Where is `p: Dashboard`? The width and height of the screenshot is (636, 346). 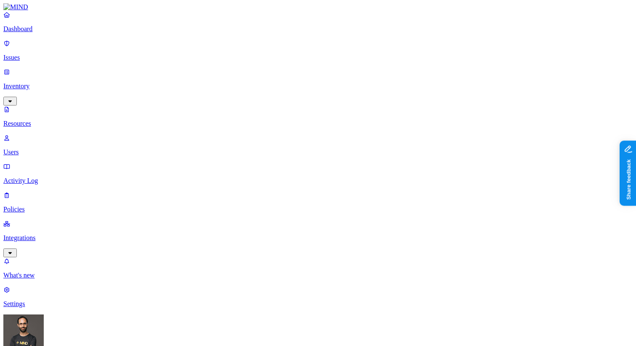 p: Dashboard is located at coordinates (318, 29).